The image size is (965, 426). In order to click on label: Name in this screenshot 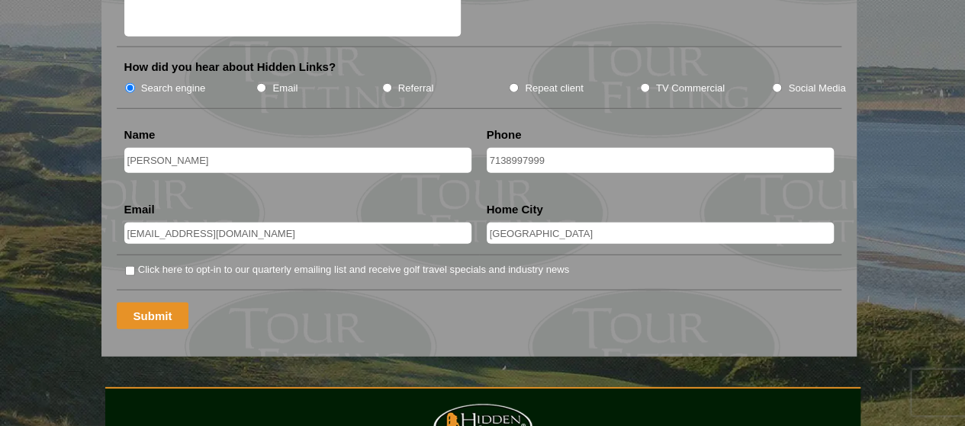, I will do `click(140, 135)`.